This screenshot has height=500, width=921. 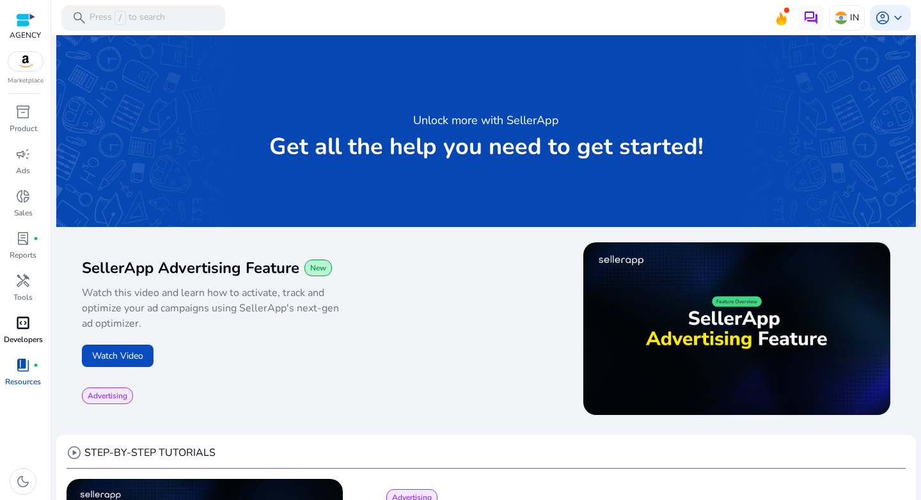 What do you see at coordinates (23, 323) in the screenshot?
I see `span: code_blocks` at bounding box center [23, 323].